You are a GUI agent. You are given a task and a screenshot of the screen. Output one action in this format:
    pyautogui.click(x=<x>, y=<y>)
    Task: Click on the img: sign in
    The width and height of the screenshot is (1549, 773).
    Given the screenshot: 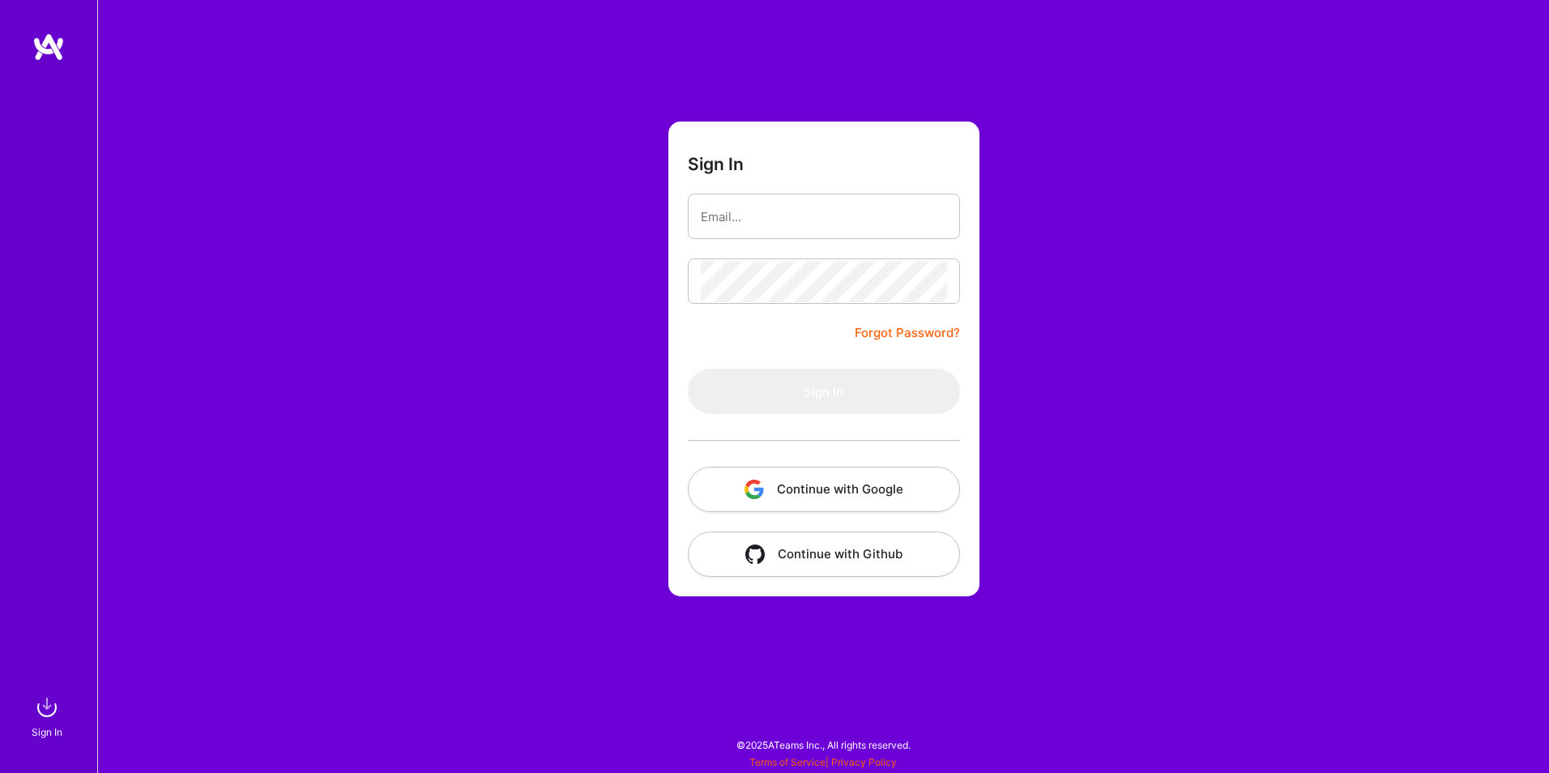 What is the action you would take?
    pyautogui.click(x=47, y=707)
    